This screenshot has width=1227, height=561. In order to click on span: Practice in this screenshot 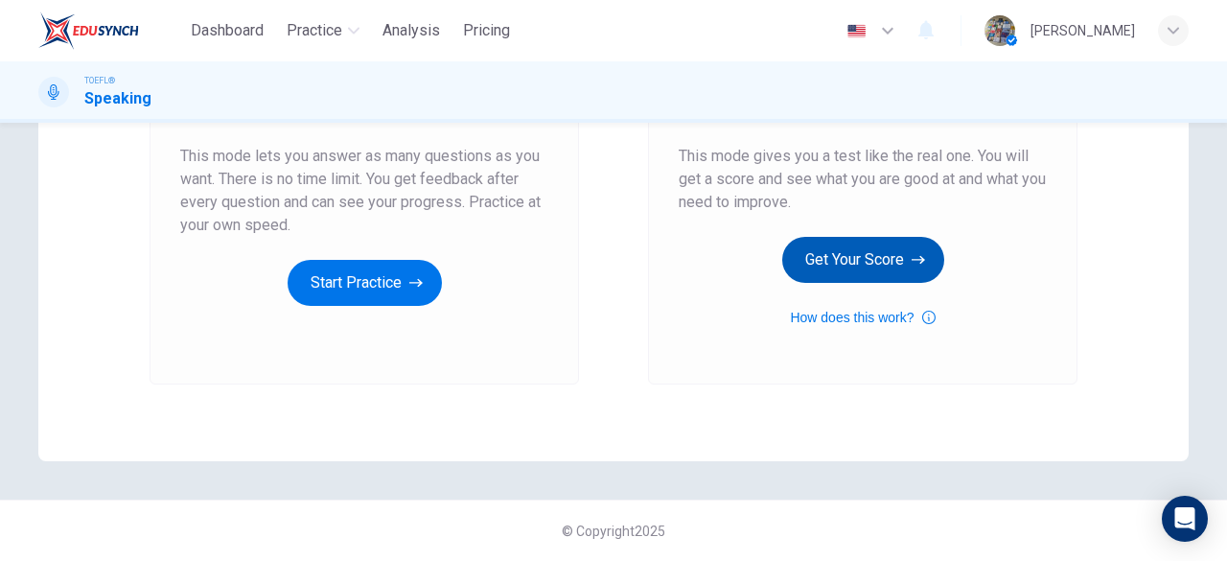, I will do `click(314, 31)`.